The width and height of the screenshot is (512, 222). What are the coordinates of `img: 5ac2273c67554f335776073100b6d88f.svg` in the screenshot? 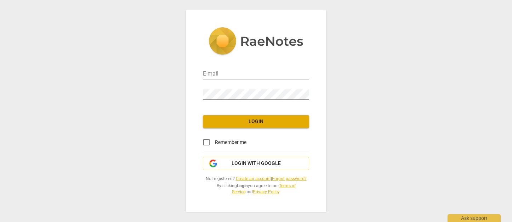 It's located at (256, 42).